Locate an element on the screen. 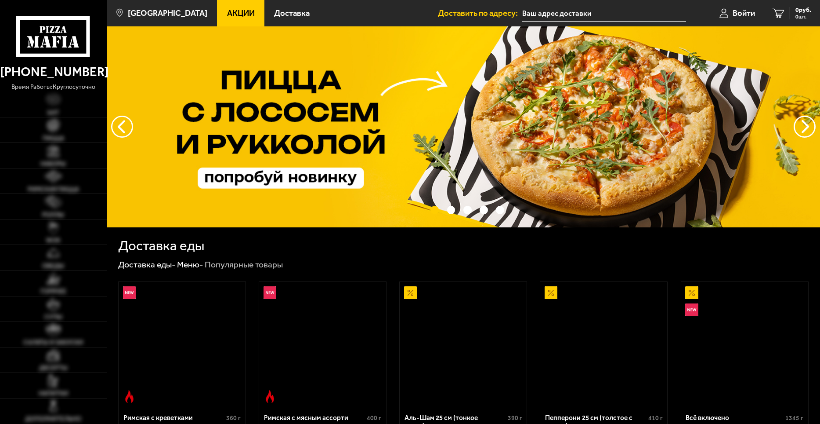  span: Пицца is located at coordinates (53, 138).